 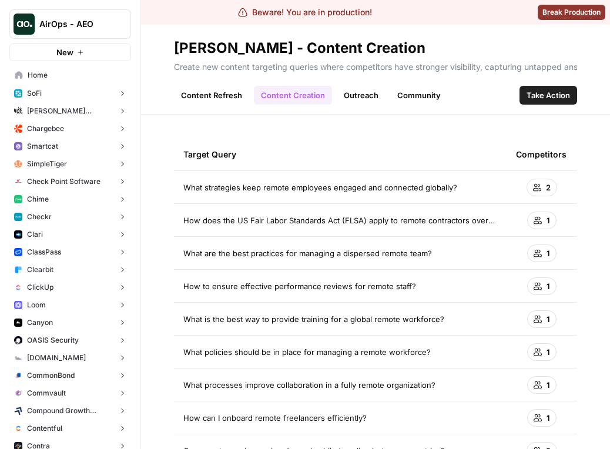 What do you see at coordinates (18, 234) in the screenshot?
I see `img: h6qlr8a97mop4asab8l5qtldq2wv` at bounding box center [18, 234].